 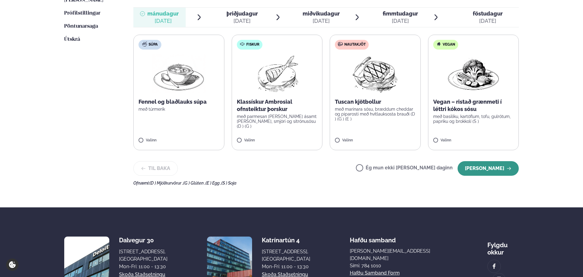 What do you see at coordinates (179, 74) in the screenshot?
I see `img: Soup.png` at bounding box center [179, 74].